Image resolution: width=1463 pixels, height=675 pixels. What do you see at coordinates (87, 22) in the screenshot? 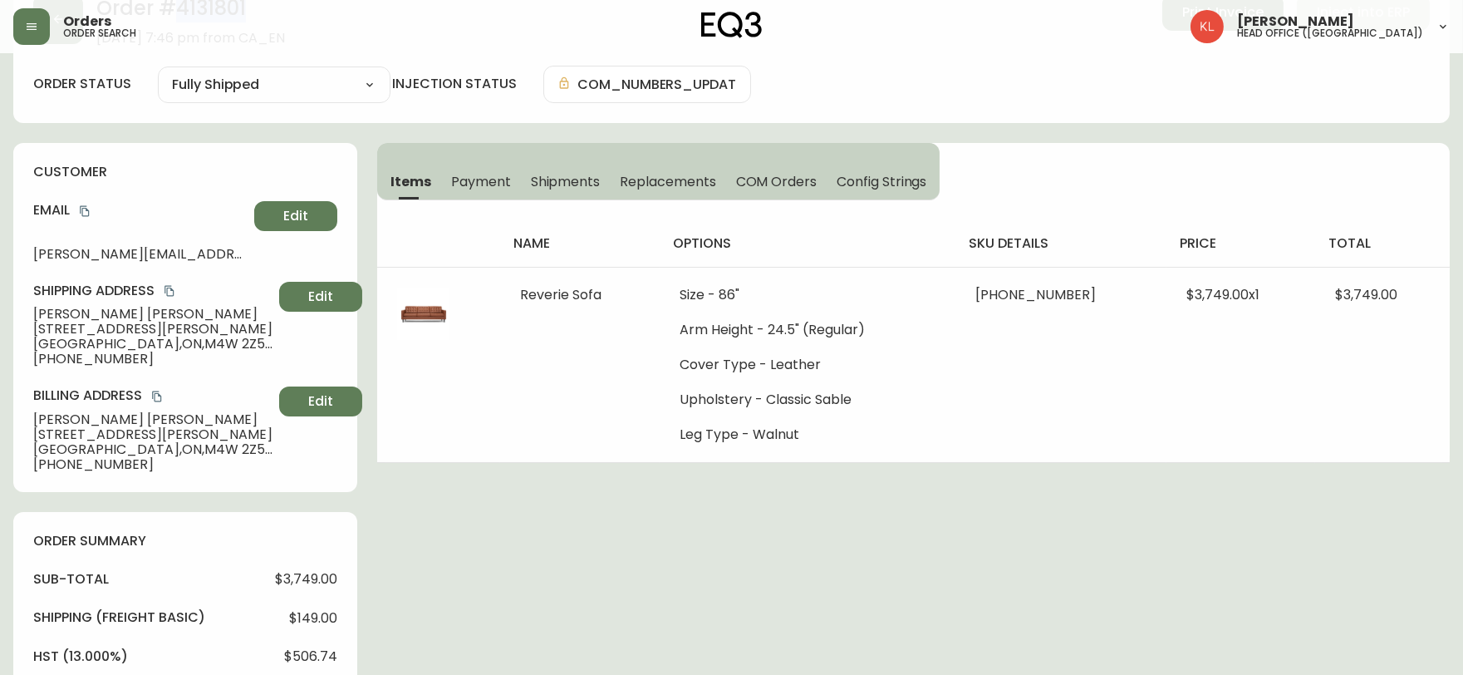
I see `span: Orders` at bounding box center [87, 22].